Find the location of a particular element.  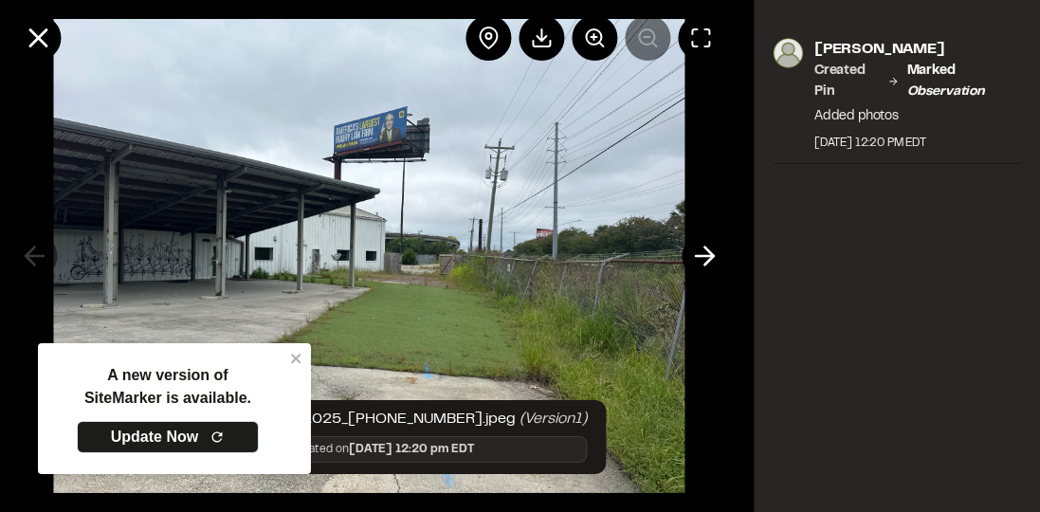

p: Created Pin is located at coordinates (847, 82).